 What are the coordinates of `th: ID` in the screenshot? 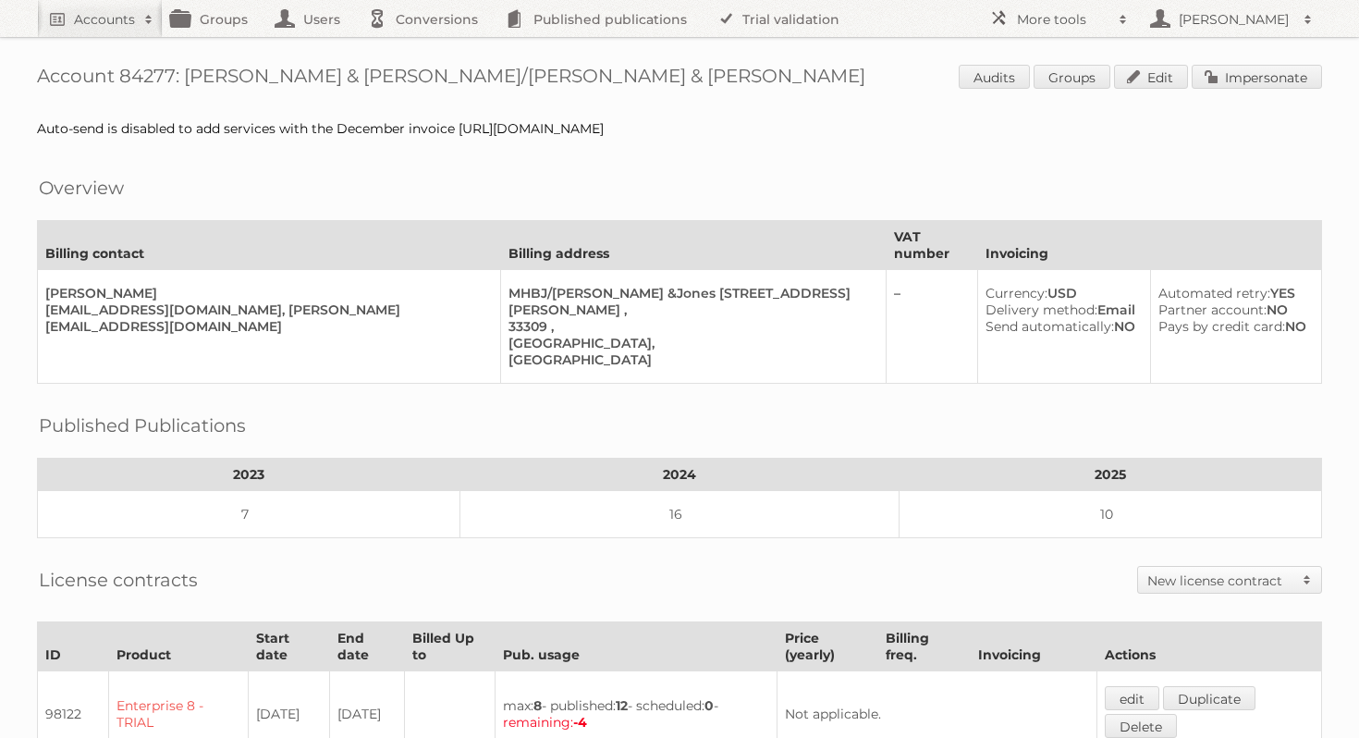 It's located at (73, 646).